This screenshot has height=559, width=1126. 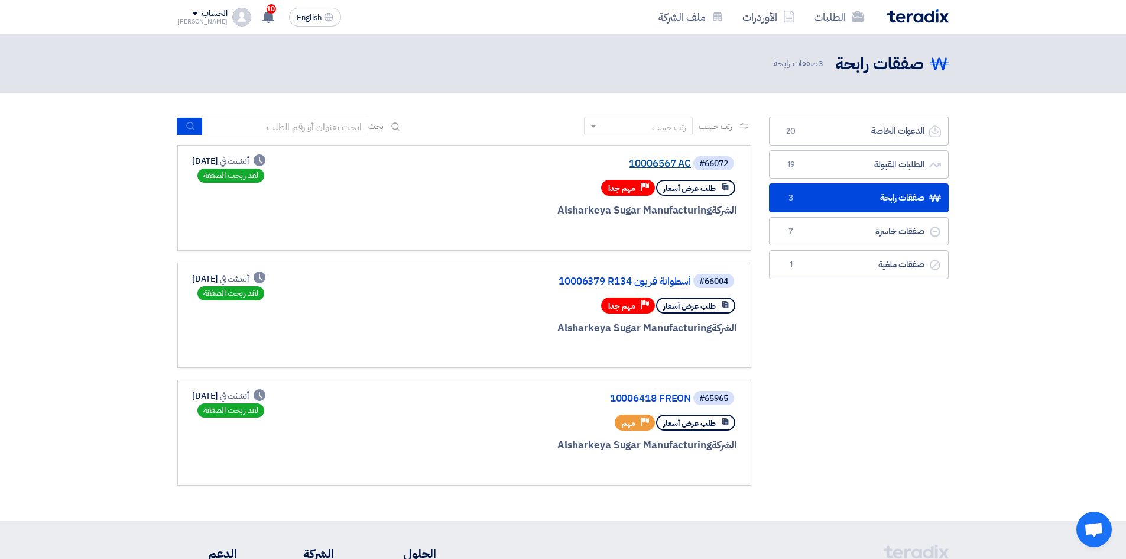 I want to click on div: رتب حسب, so click(x=669, y=127).